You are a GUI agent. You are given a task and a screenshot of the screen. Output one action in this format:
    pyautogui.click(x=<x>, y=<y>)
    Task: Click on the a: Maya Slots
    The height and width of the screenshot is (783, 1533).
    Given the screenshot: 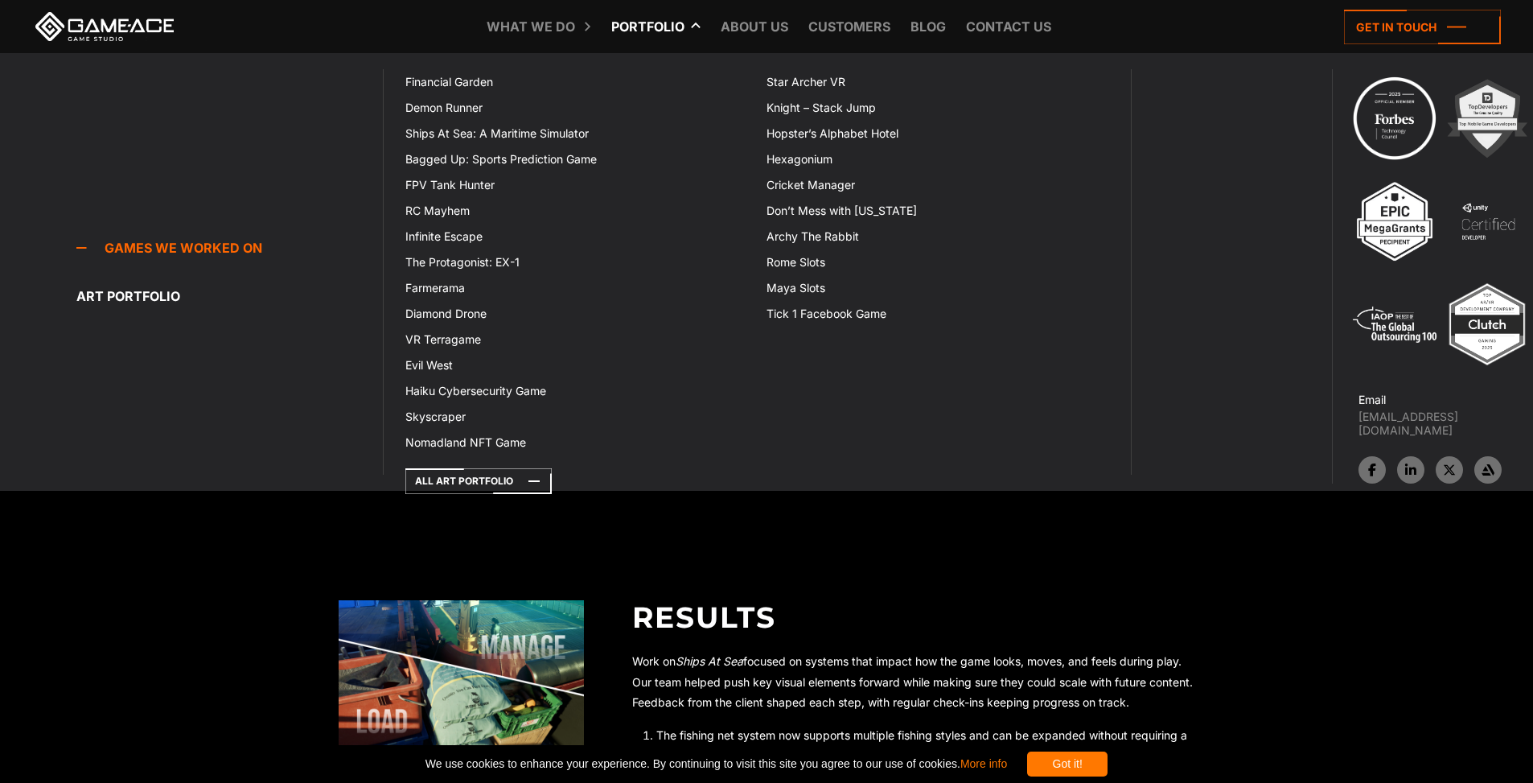 What is the action you would take?
    pyautogui.click(x=937, y=288)
    